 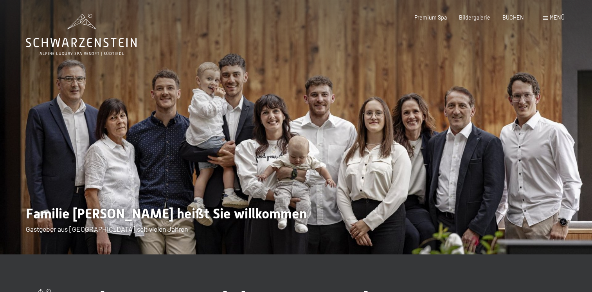 I want to click on a: Bildergalerie, so click(x=475, y=17).